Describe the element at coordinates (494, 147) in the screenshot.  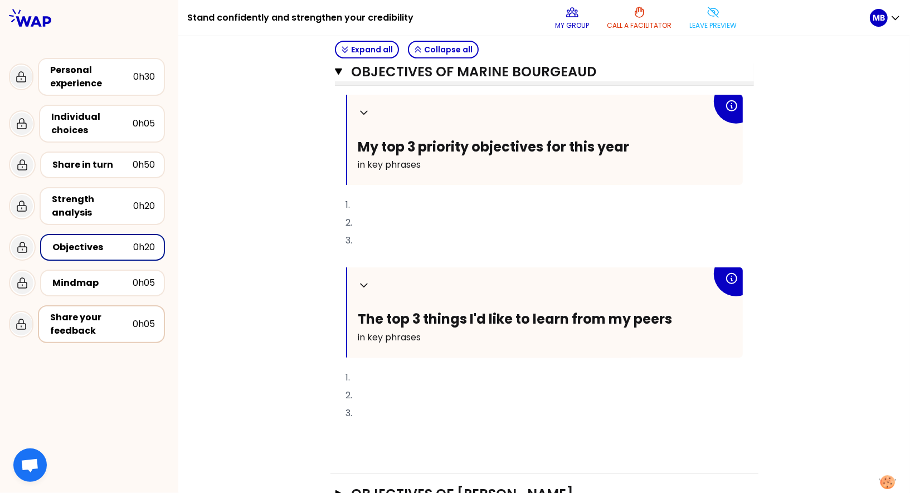
I see `span: My top 3 priority objectives for this year` at that location.